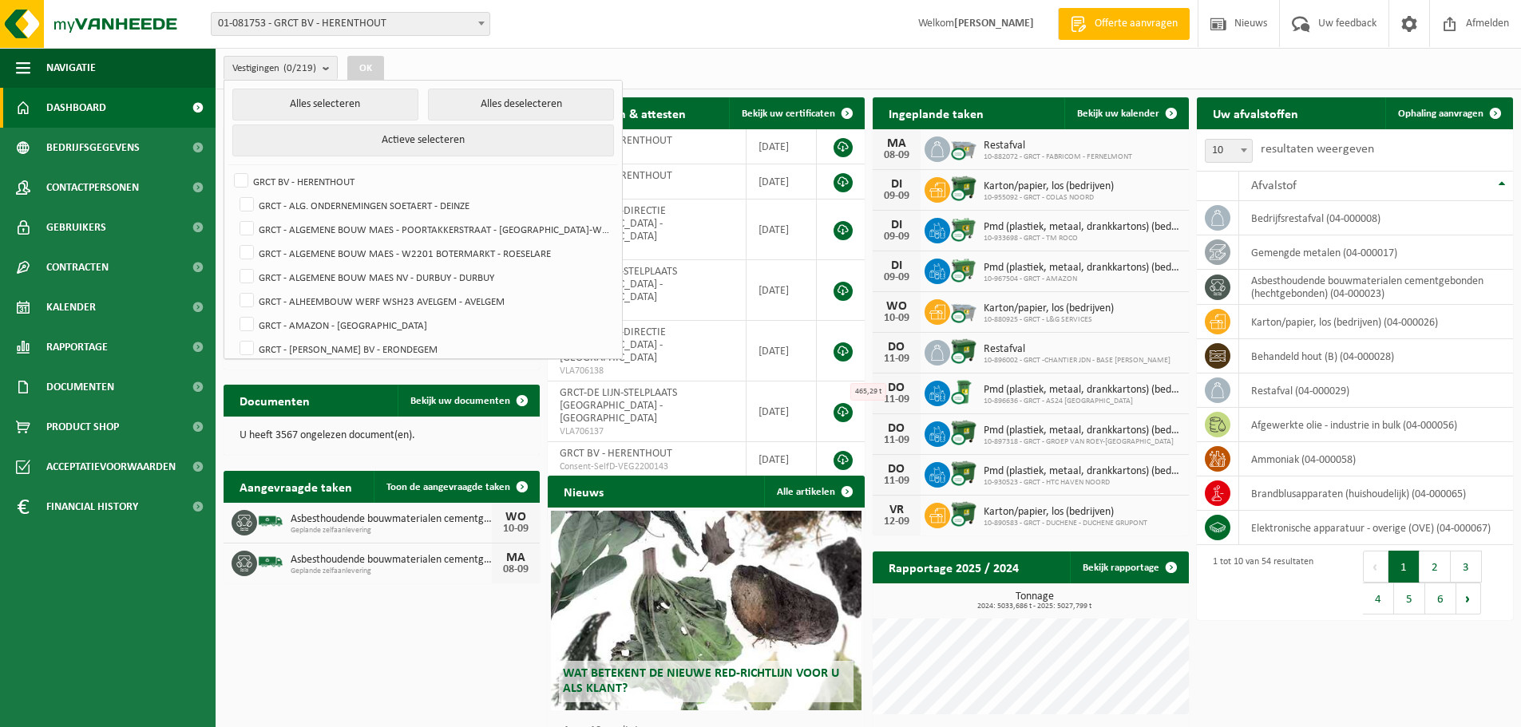 The width and height of the screenshot is (1521, 727). What do you see at coordinates (647, 467) in the screenshot?
I see `span: Consent-SelfD-VEG2200143` at bounding box center [647, 467].